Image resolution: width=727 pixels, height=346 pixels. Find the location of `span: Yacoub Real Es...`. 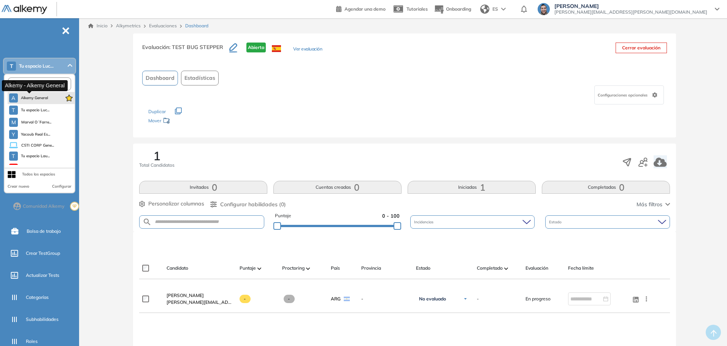

span: Yacoub Real Es... is located at coordinates (36, 135).